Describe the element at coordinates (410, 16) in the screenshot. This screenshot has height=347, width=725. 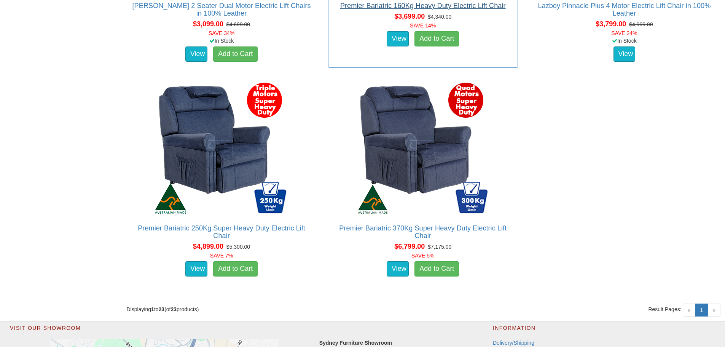
I see `span: $3,699.00` at that location.